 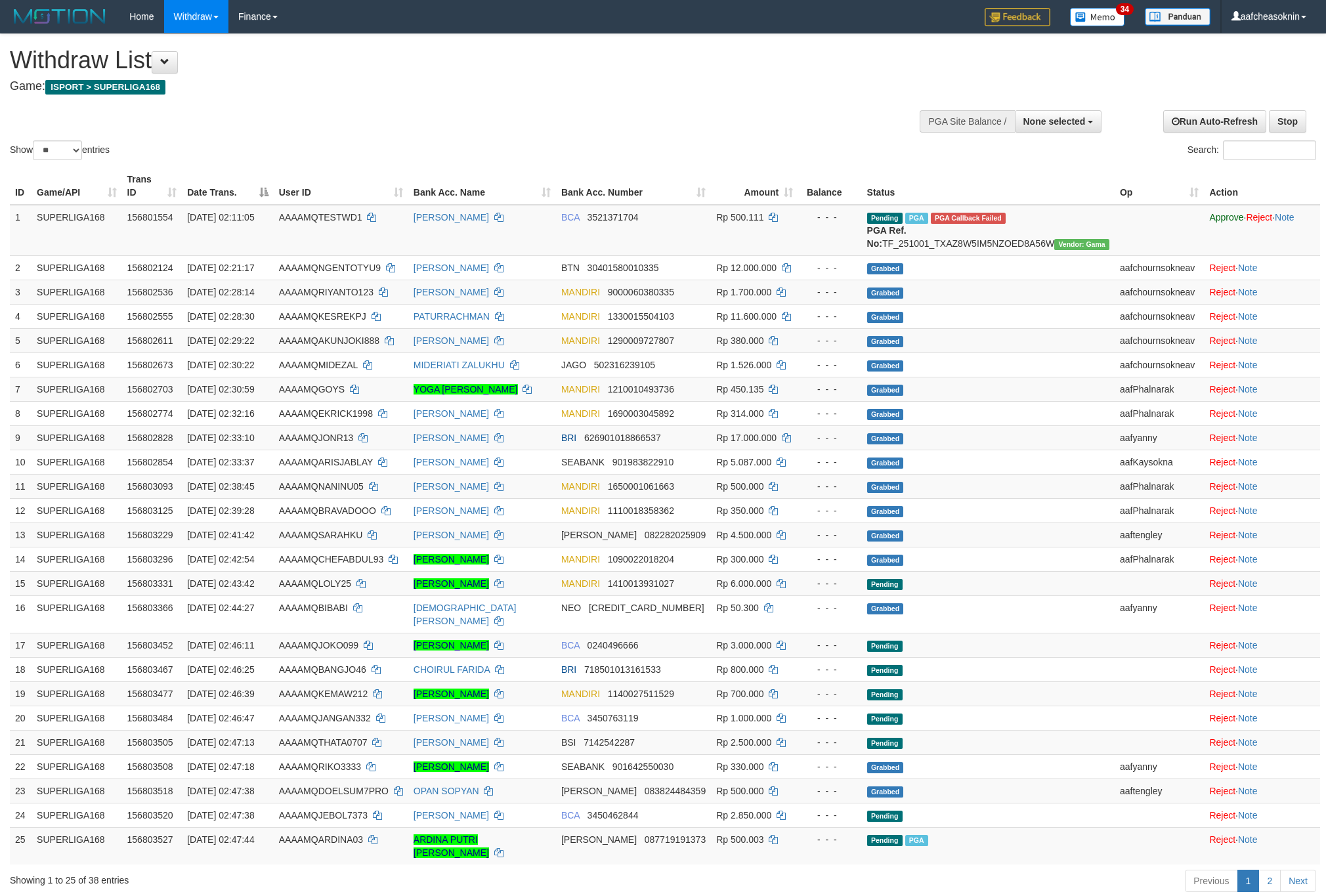 What do you see at coordinates (640, 317) in the screenshot?
I see `span: Copy 1330015504103 to clipboard` at bounding box center [640, 317].